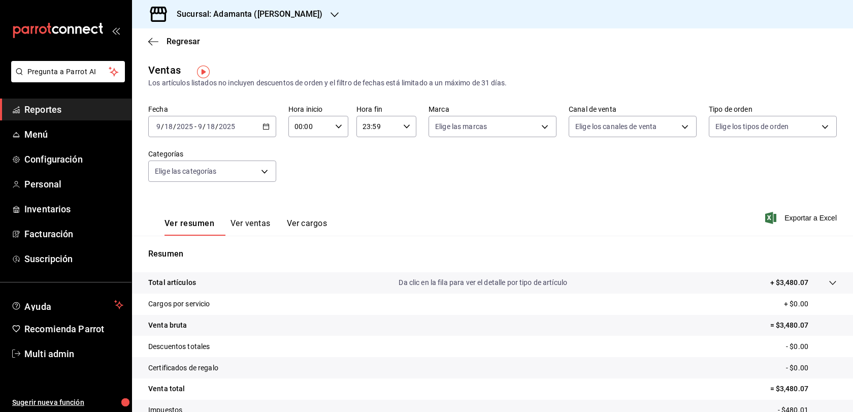  I want to click on button: Exportar a Excel, so click(801, 218).